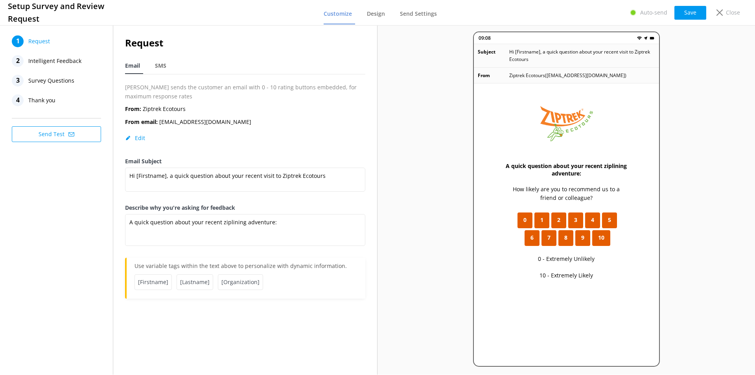  Describe the element at coordinates (566, 169) in the screenshot. I see `h3: A quick question about your recent ziplining adventure:` at that location.